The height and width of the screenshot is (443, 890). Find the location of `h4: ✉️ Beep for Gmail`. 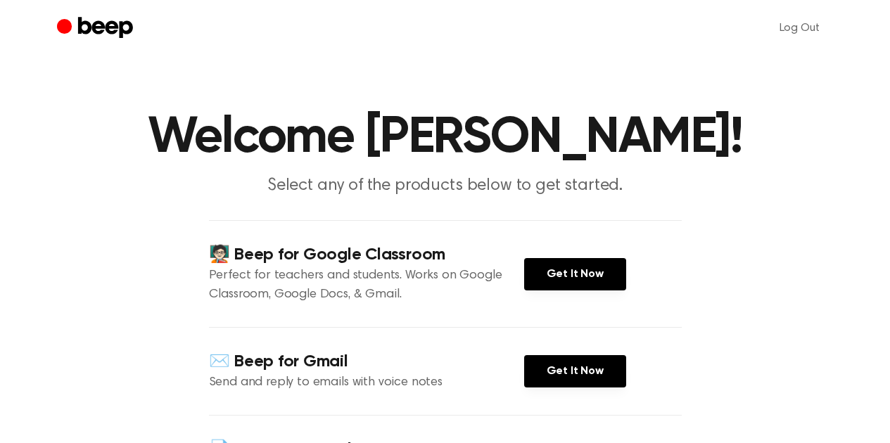

h4: ✉️ Beep for Gmail is located at coordinates (367, 362).